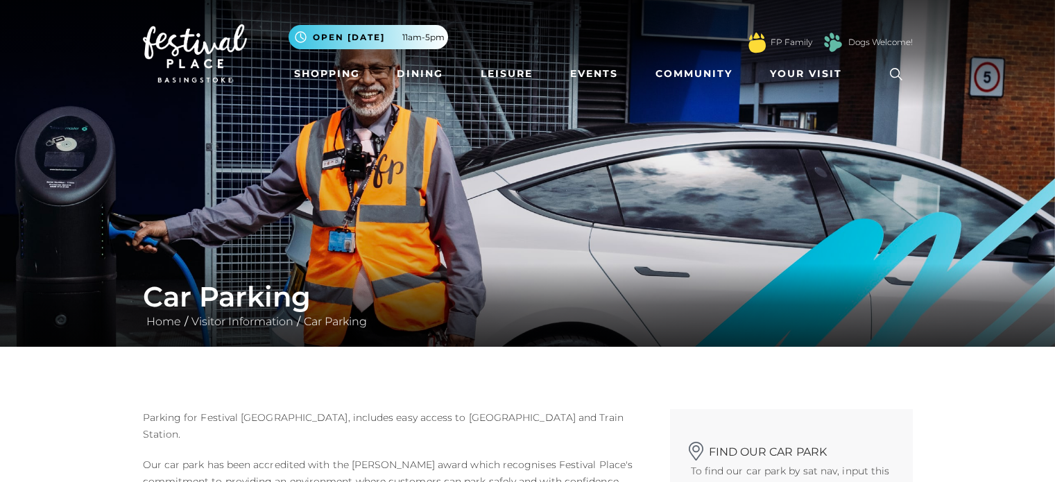  I want to click on a: FP Family, so click(791, 42).